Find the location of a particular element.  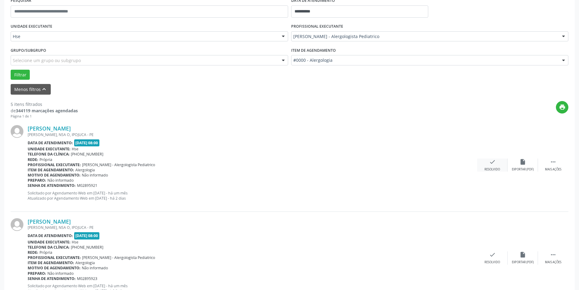

span: M02895921 is located at coordinates (87, 185).